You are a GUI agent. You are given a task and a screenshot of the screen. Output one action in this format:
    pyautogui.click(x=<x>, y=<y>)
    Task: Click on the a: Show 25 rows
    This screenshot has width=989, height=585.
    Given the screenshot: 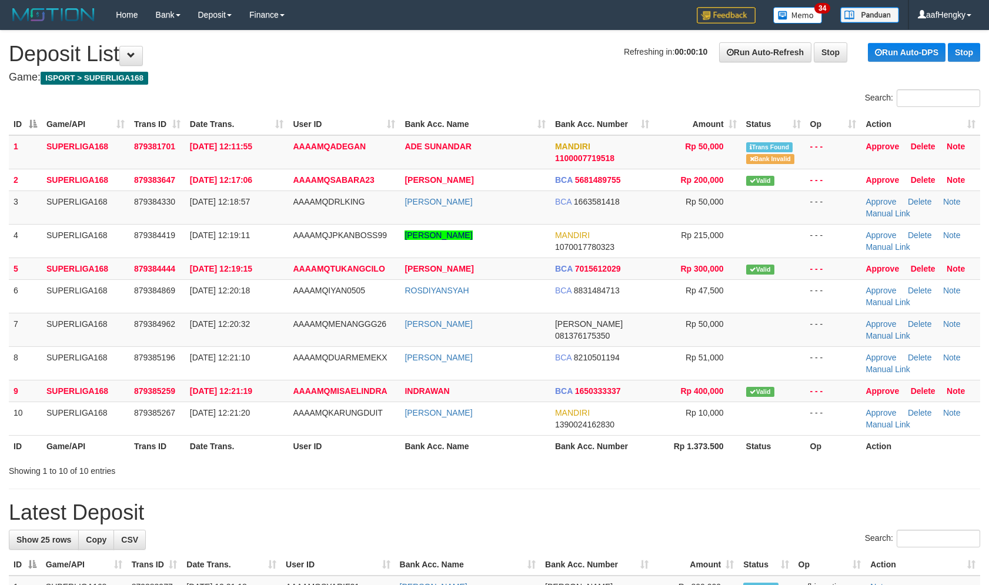 What is the action you would take?
    pyautogui.click(x=43, y=540)
    